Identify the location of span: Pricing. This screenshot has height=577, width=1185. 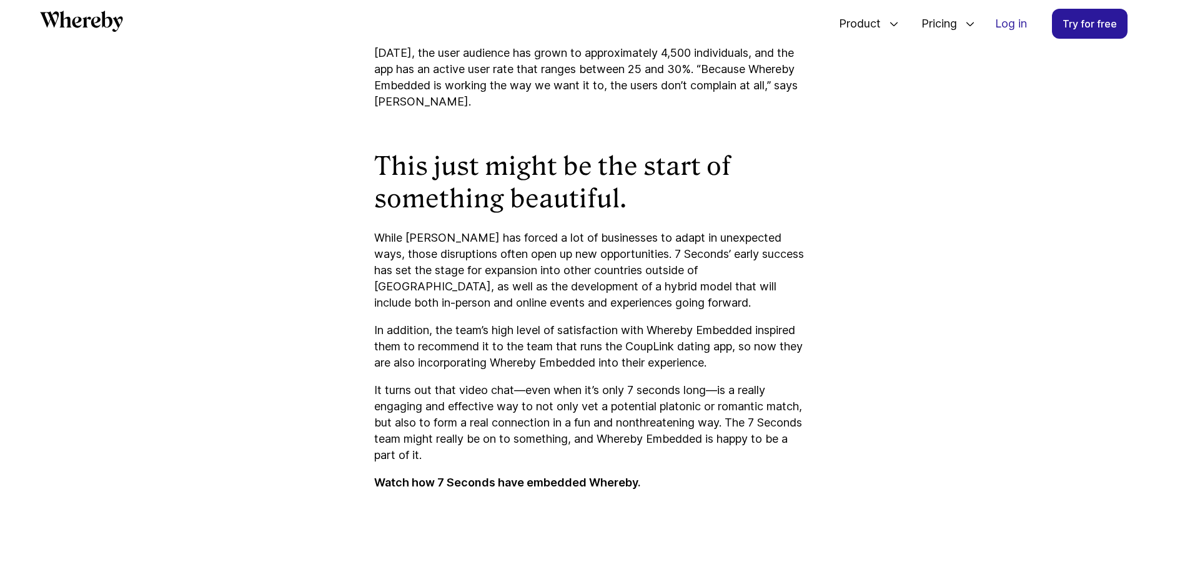
(934, 24).